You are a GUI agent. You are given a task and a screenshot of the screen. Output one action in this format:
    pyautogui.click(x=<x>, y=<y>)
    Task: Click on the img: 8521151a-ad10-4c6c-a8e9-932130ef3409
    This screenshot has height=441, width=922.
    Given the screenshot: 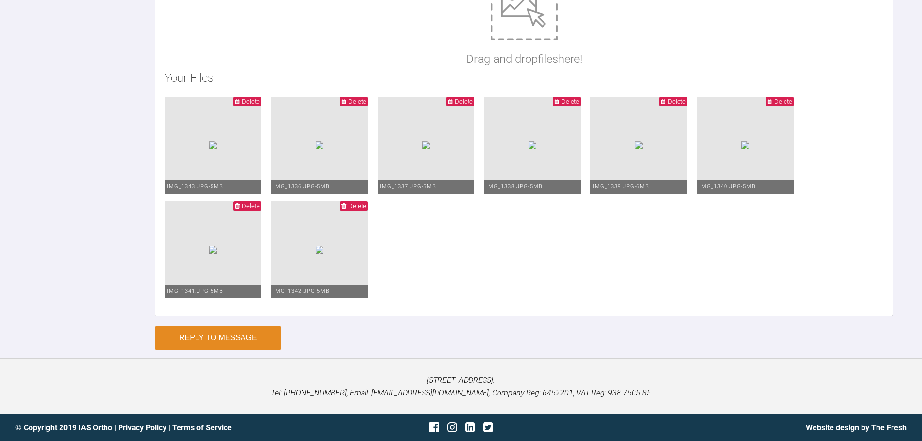 What is the action you would take?
    pyautogui.click(x=426, y=145)
    